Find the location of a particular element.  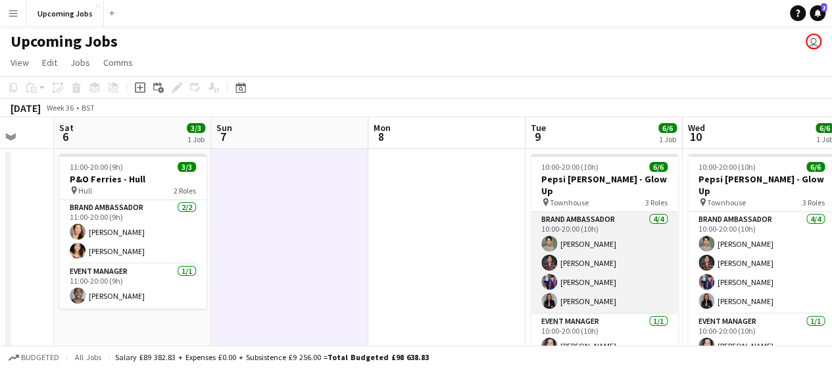

a: View is located at coordinates (20, 62).